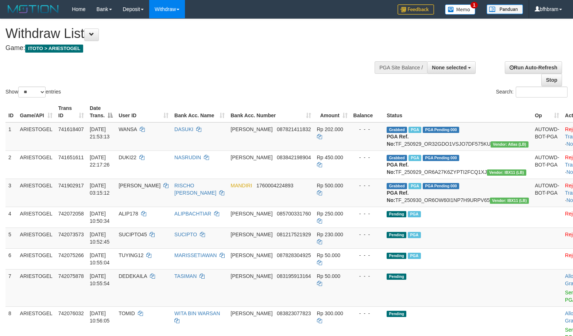  What do you see at coordinates (197, 313) in the screenshot?
I see `a: WITA BIN WARSAN` at bounding box center [197, 313].